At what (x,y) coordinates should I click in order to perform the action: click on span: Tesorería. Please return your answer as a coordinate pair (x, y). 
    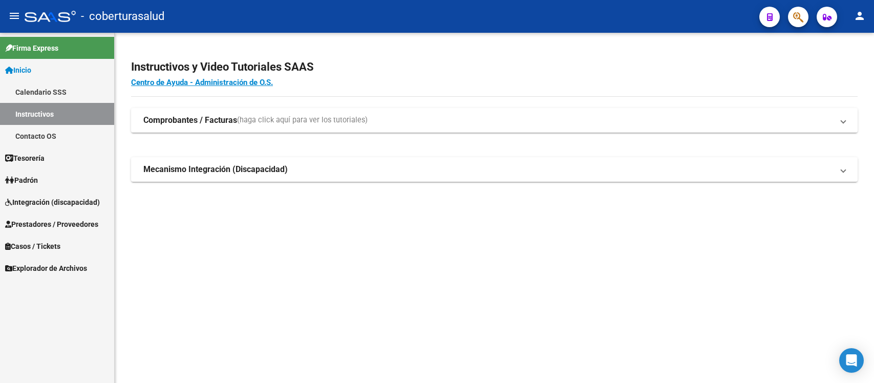
    Looking at the image, I should click on (25, 158).